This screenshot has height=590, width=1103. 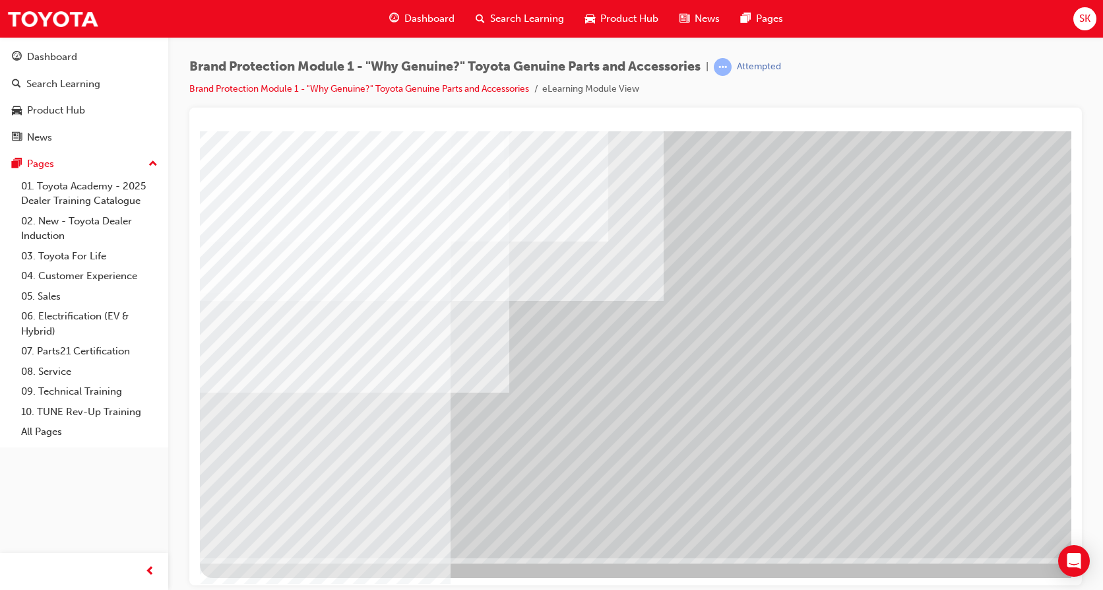 I want to click on span: SK, so click(x=1085, y=18).